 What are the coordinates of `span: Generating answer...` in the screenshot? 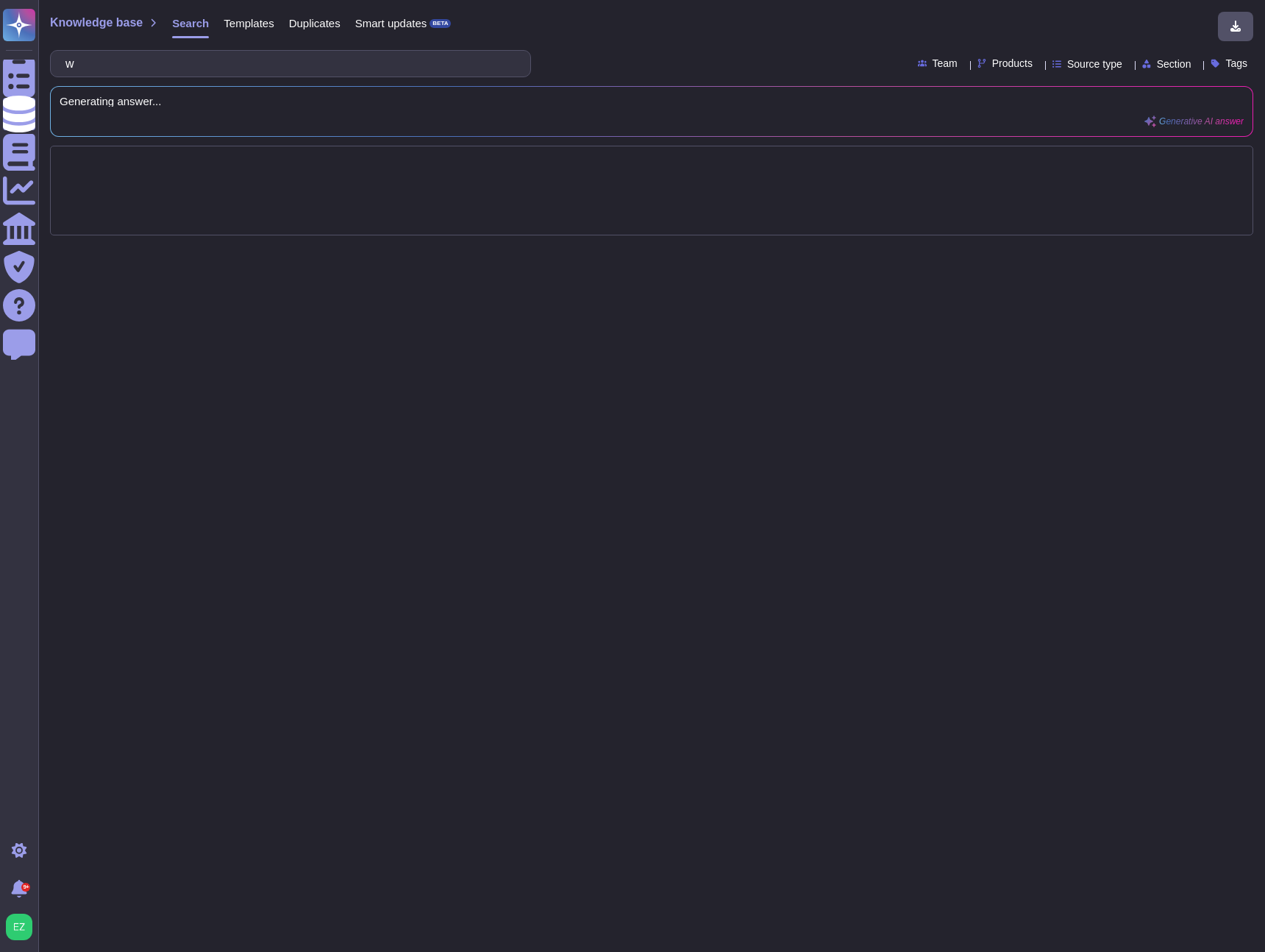 It's located at (652, 100).